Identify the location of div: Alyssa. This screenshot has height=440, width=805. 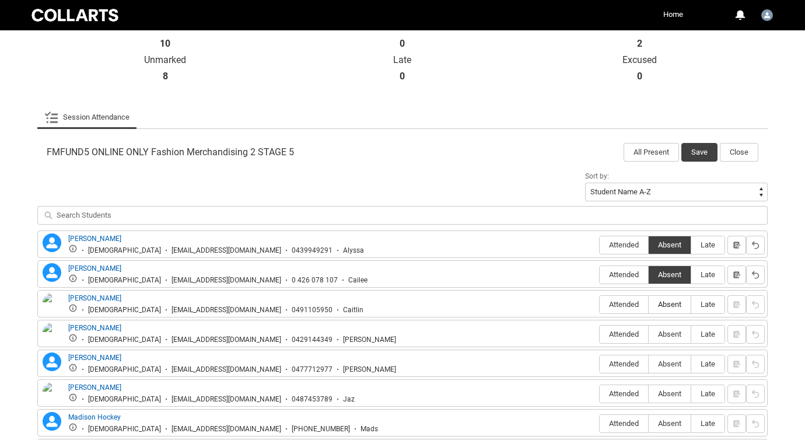
(353, 250).